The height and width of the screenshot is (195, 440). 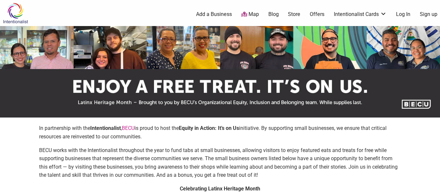 I want to click on p: In partnership with the , is proud to host the initiative. By supporting small businesses, we ens..., so click(x=220, y=132).